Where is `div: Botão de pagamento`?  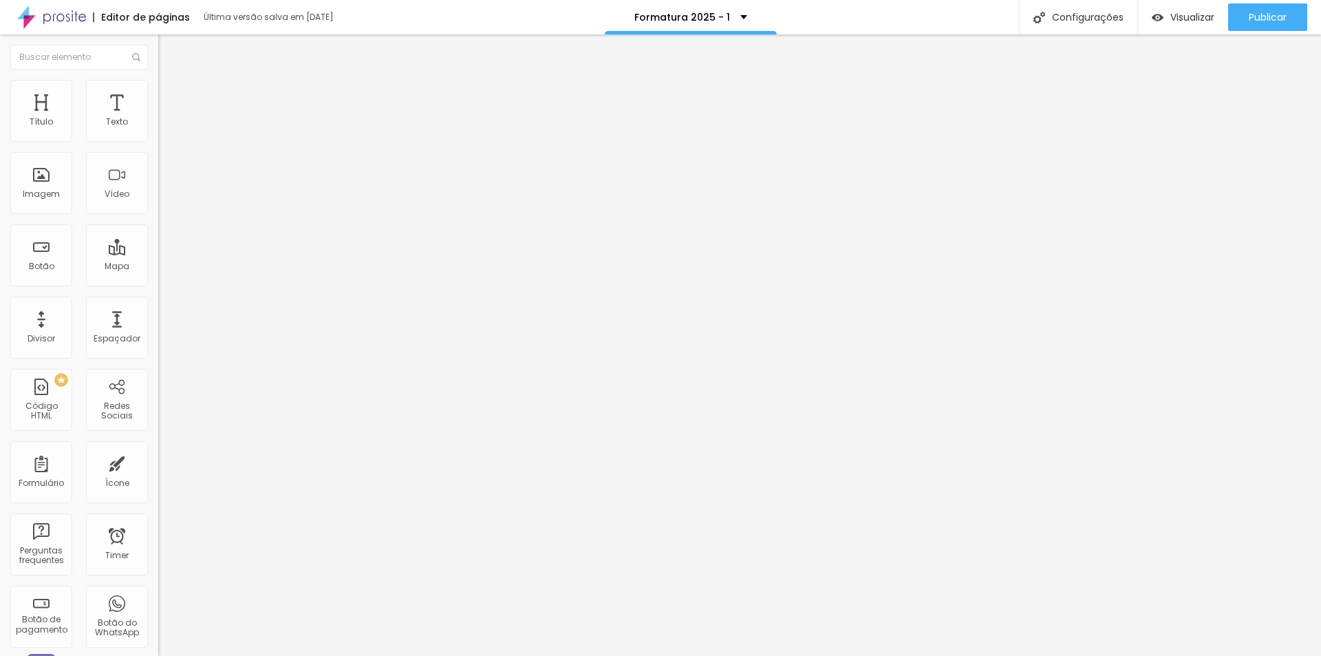 div: Botão de pagamento is located at coordinates (41, 624).